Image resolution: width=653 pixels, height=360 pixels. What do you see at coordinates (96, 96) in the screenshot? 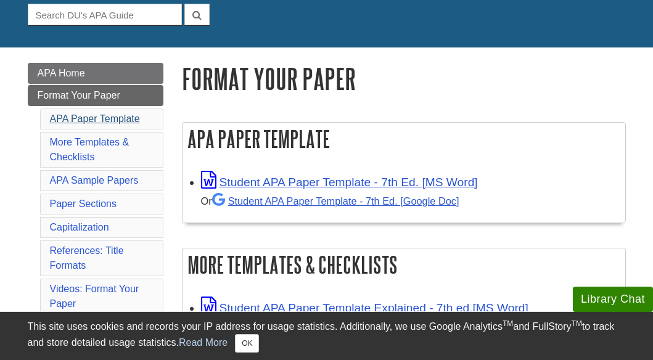
I see `a: Format Your Paper` at bounding box center [96, 96].